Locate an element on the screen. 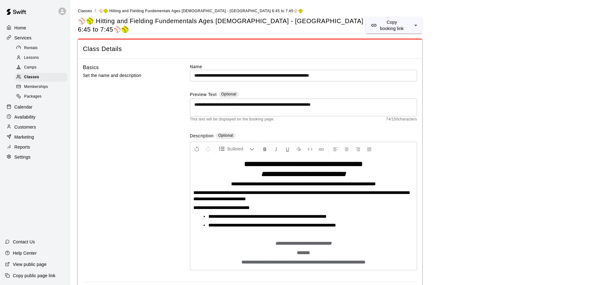 This screenshot has height=285, width=596. a: Reports is located at coordinates (35, 147).